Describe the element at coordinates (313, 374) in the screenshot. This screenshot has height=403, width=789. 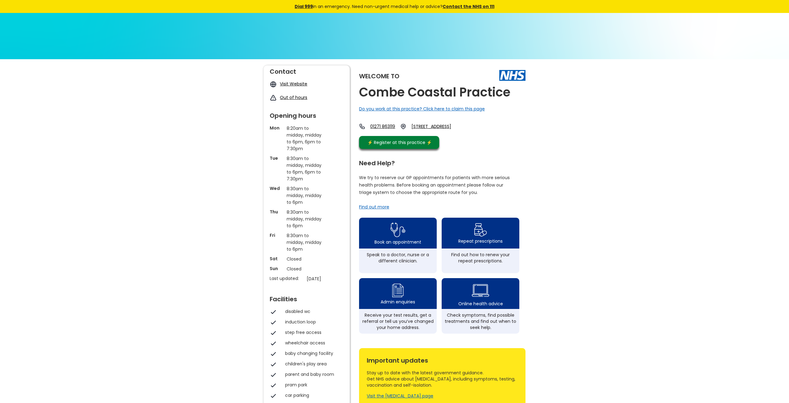
I see `div: parent and baby room` at that location.